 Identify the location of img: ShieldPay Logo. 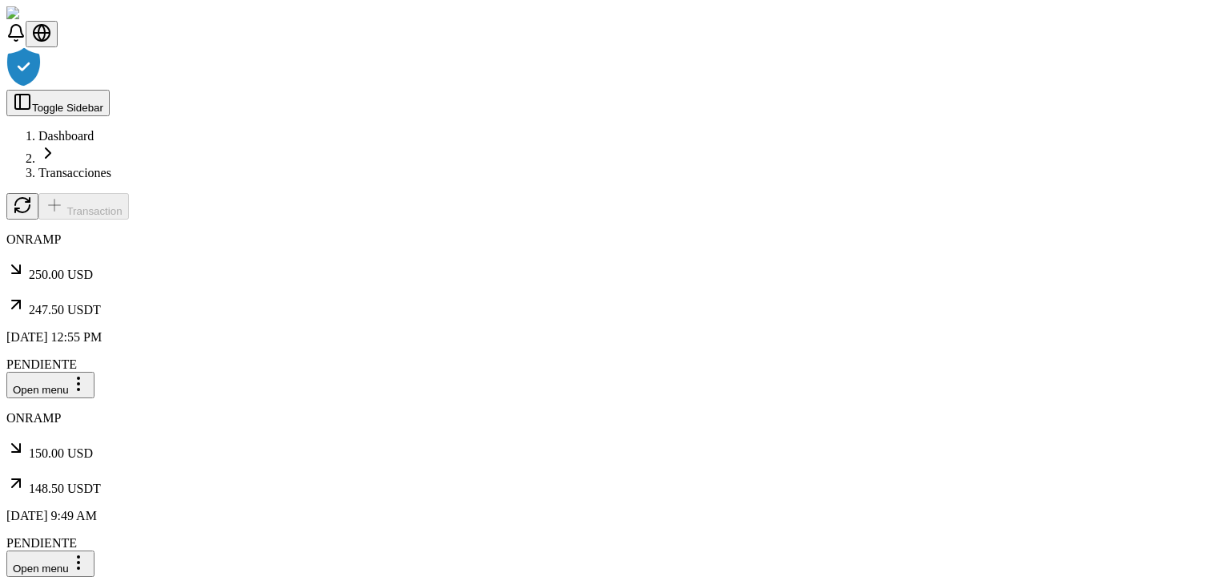
(54, 14).